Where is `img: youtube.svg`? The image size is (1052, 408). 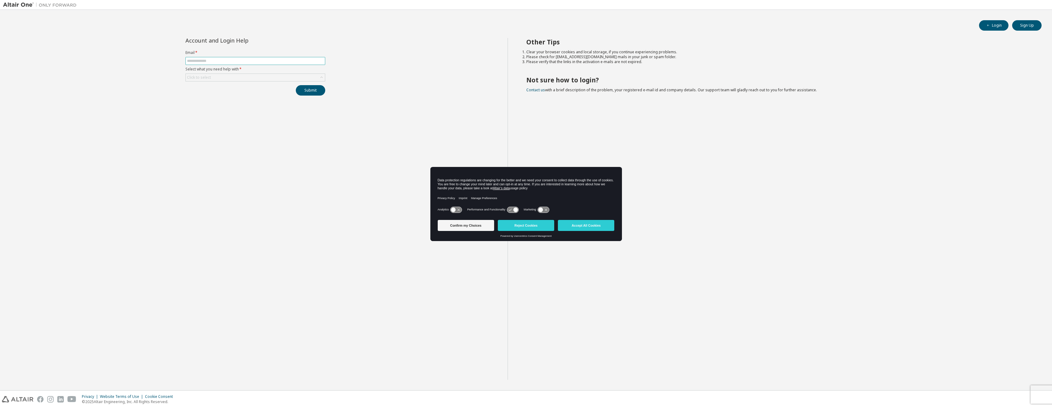
img: youtube.svg is located at coordinates (72, 399).